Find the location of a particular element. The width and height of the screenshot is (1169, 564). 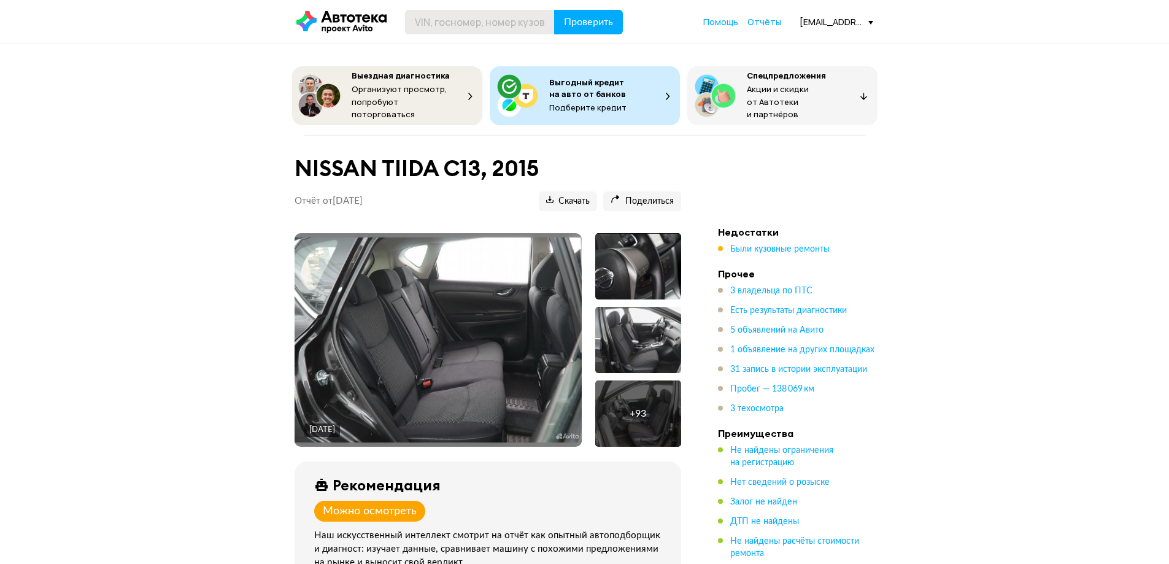

span: 5 объявлений на Авито is located at coordinates (777, 330).